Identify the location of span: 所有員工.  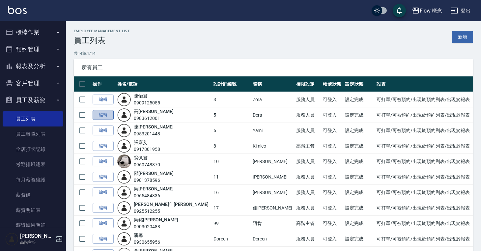
(274, 68).